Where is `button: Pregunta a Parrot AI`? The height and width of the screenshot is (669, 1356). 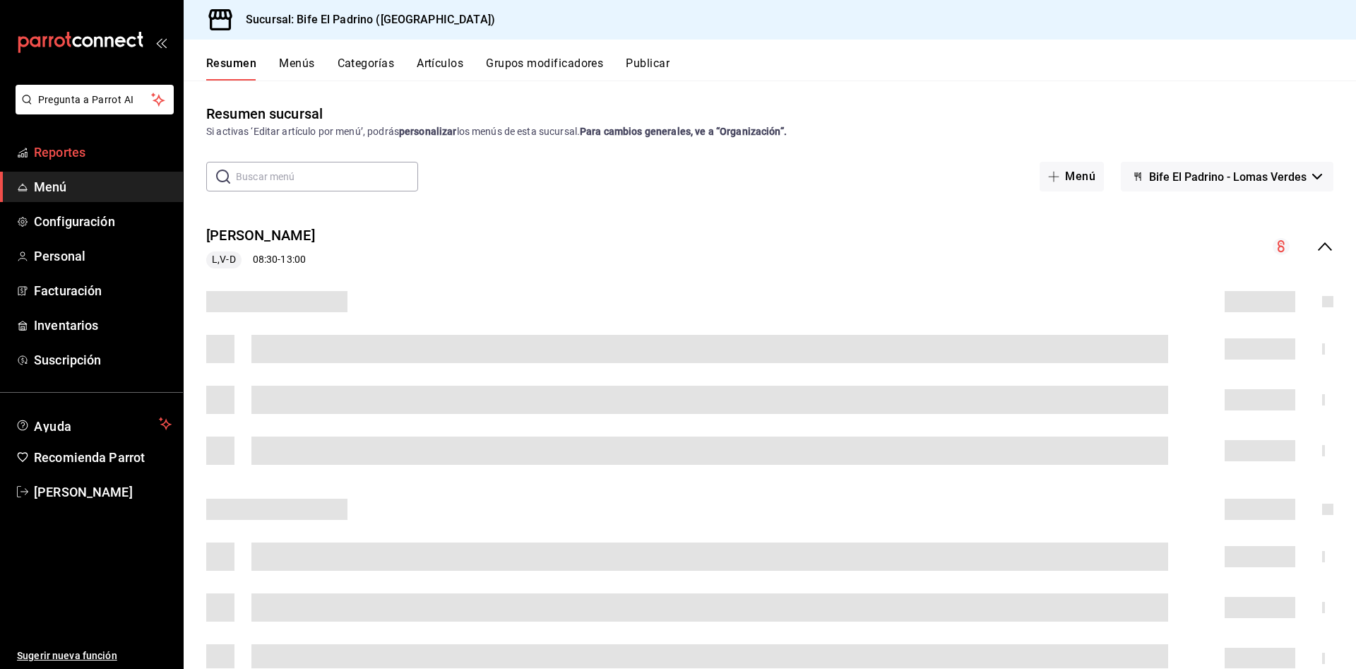
button: Pregunta a Parrot AI is located at coordinates (95, 100).